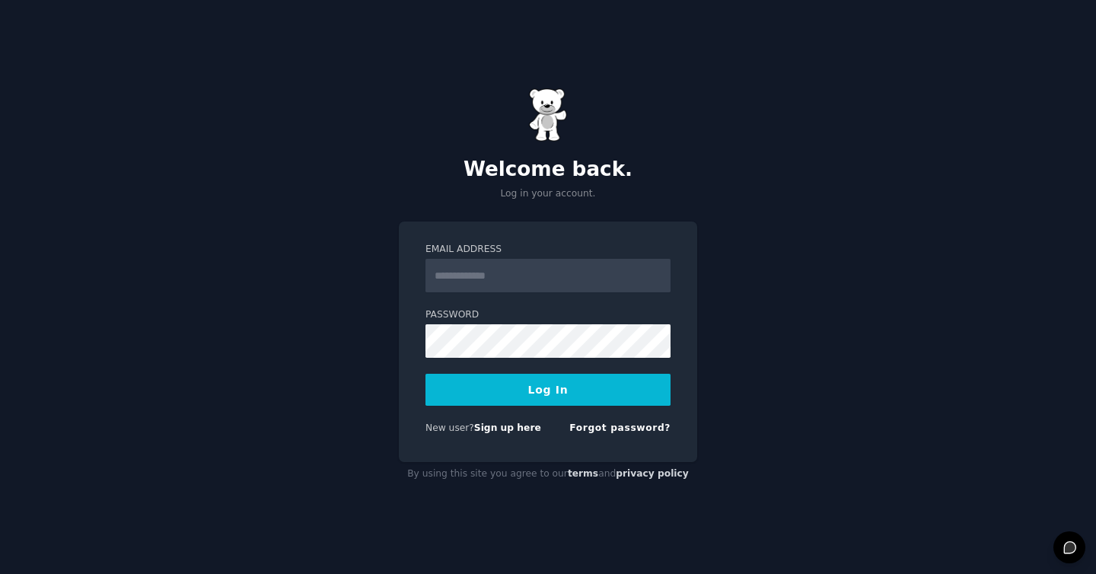 This screenshot has width=1096, height=574. What do you see at coordinates (548, 474) in the screenshot?
I see `div: By using this site you agree to our and` at bounding box center [548, 474].